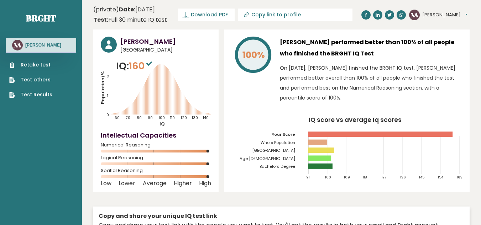  What do you see at coordinates (253, 55) in the screenshot?
I see `tspan: 100%` at bounding box center [253, 55].